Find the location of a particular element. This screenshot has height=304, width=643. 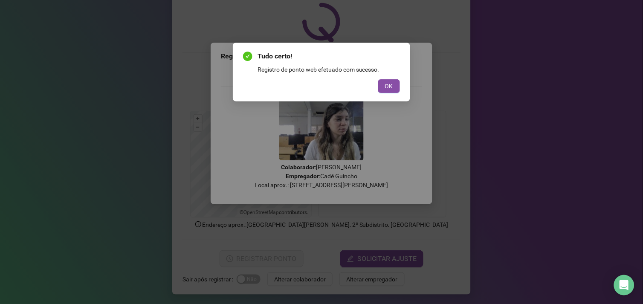

div: Registro de ponto web efetuado com sucesso. is located at coordinates (329, 70).